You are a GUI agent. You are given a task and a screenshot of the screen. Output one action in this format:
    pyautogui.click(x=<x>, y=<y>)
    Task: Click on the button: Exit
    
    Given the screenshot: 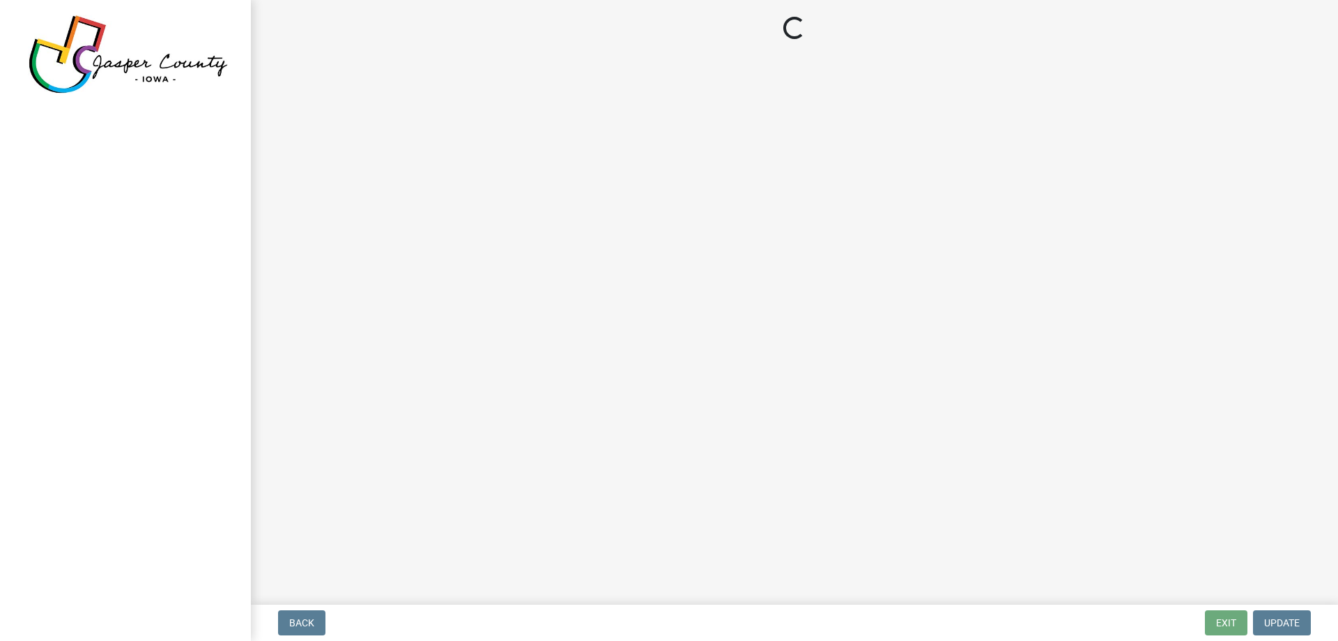 What is the action you would take?
    pyautogui.click(x=1226, y=622)
    